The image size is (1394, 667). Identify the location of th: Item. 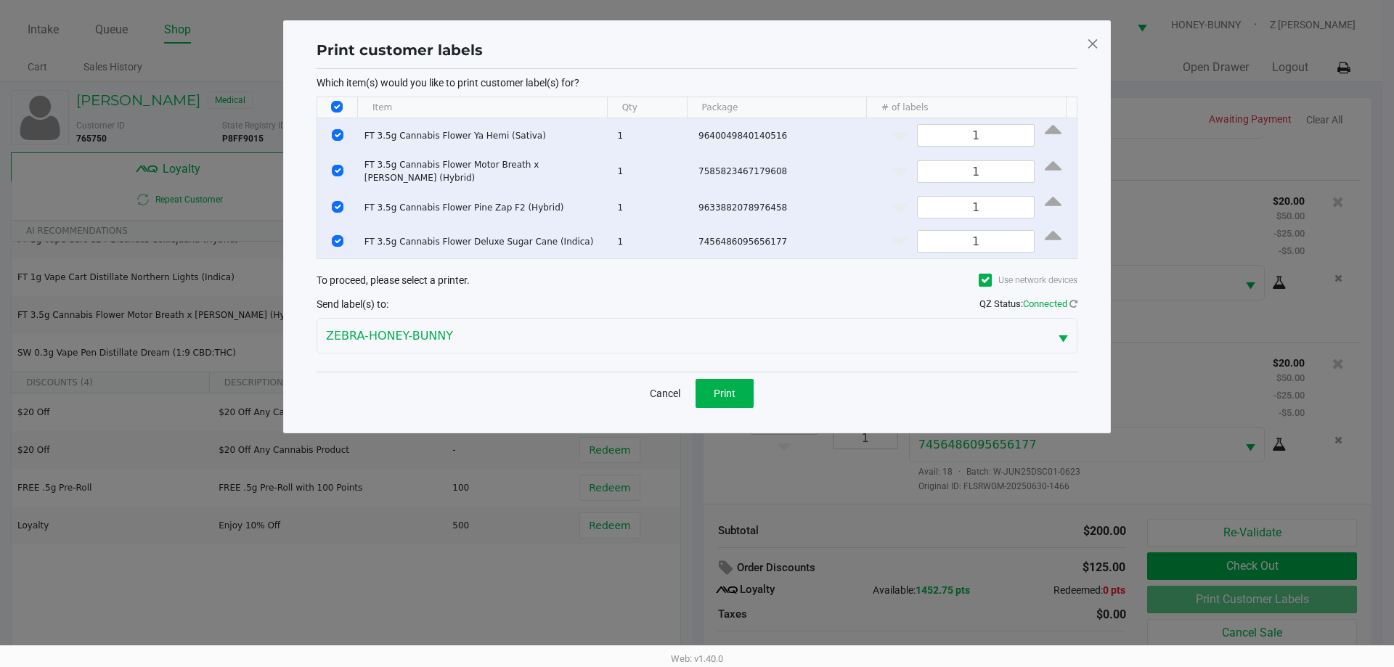
(482, 107).